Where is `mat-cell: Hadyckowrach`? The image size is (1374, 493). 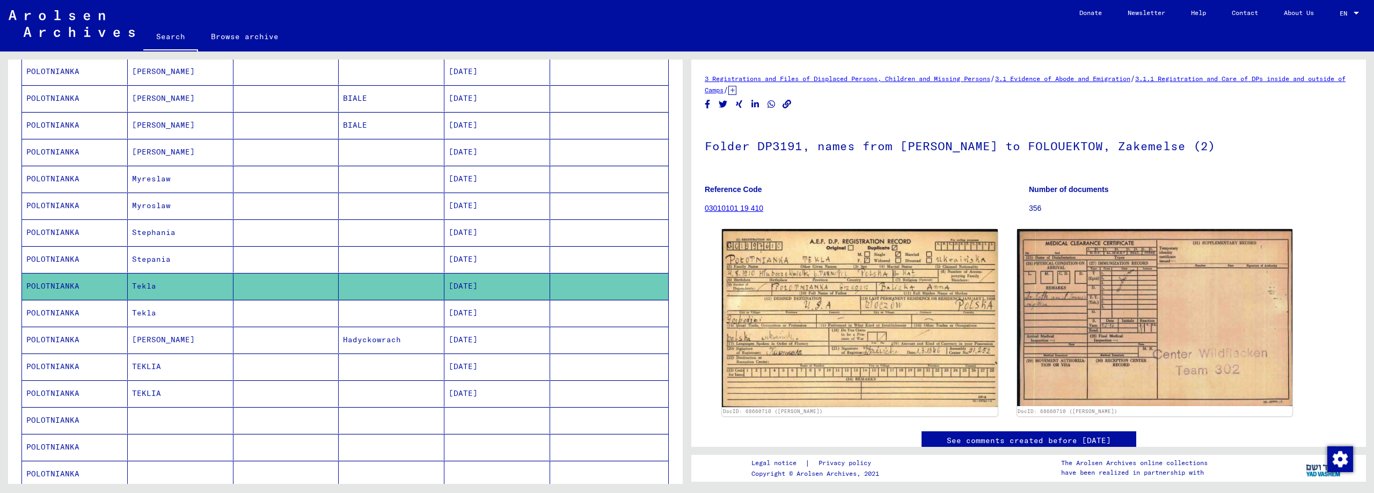 mat-cell: Hadyckowrach is located at coordinates (391, 340).